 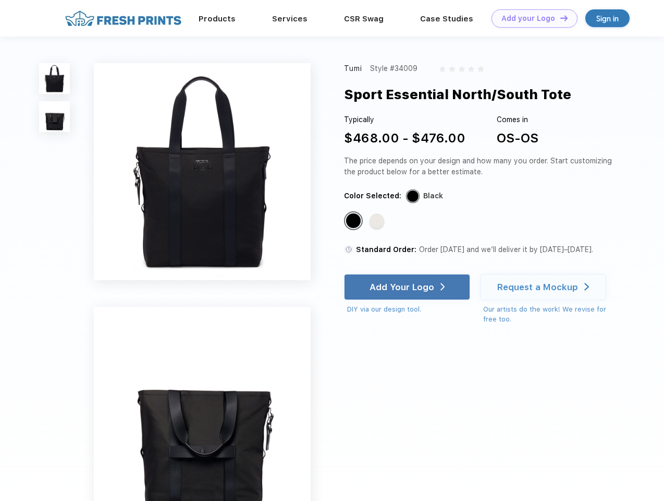 I want to click on img: fo%20logo%202.webp, so click(x=123, y=18).